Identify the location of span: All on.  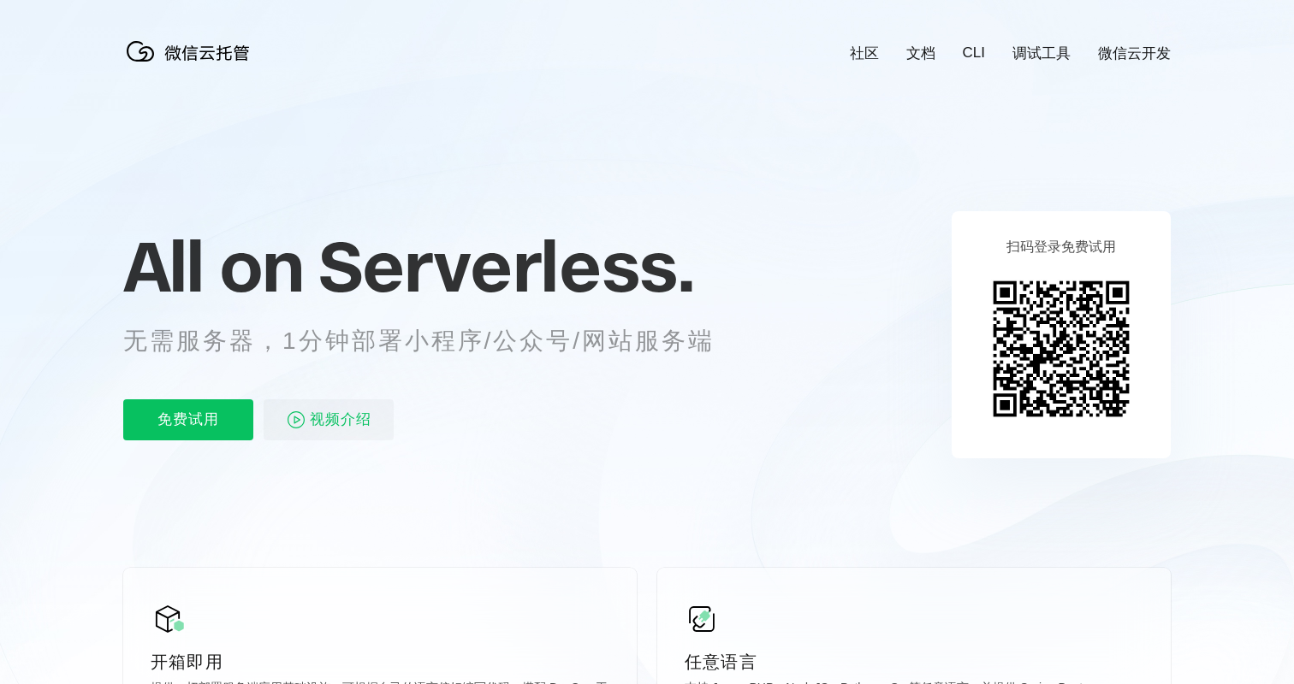
(212, 266).